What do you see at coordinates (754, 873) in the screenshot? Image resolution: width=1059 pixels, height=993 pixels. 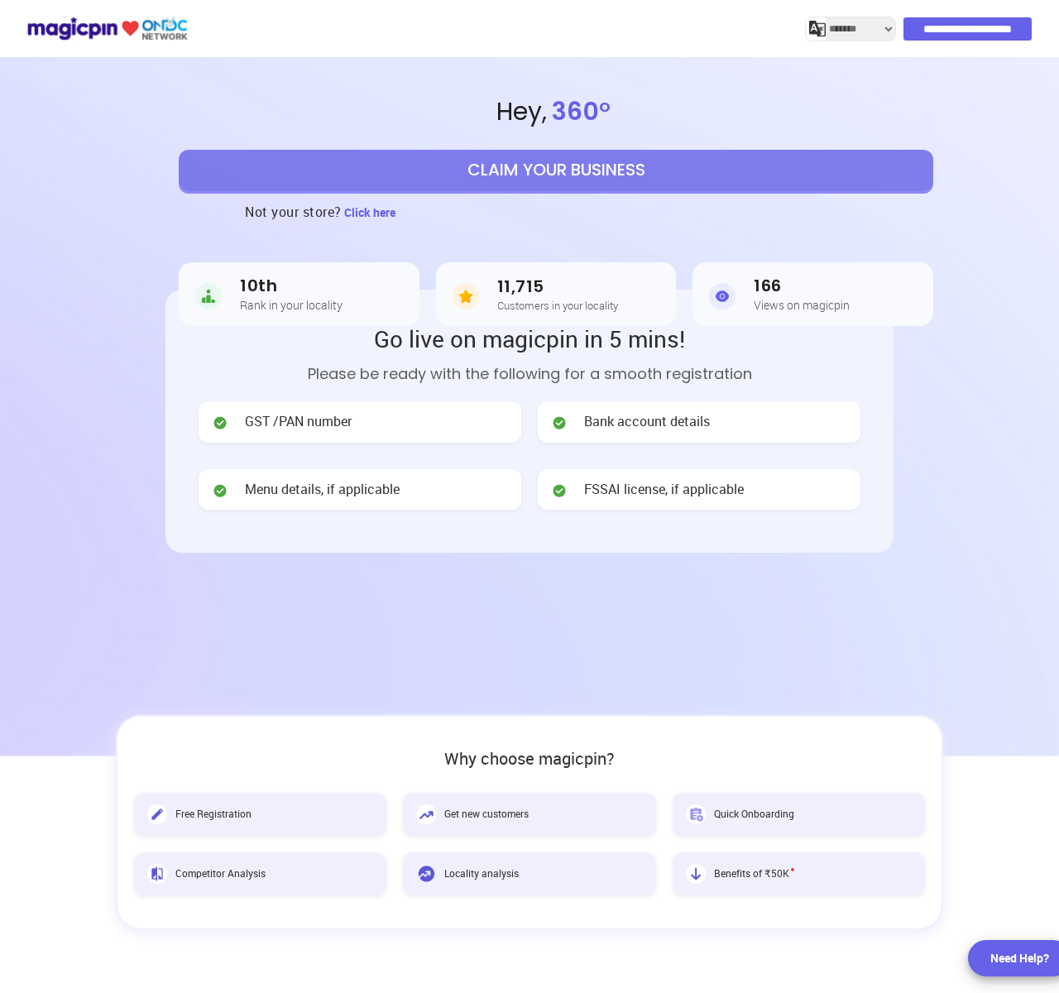 I see `span: Benefits of ₹50K` at bounding box center [754, 873].